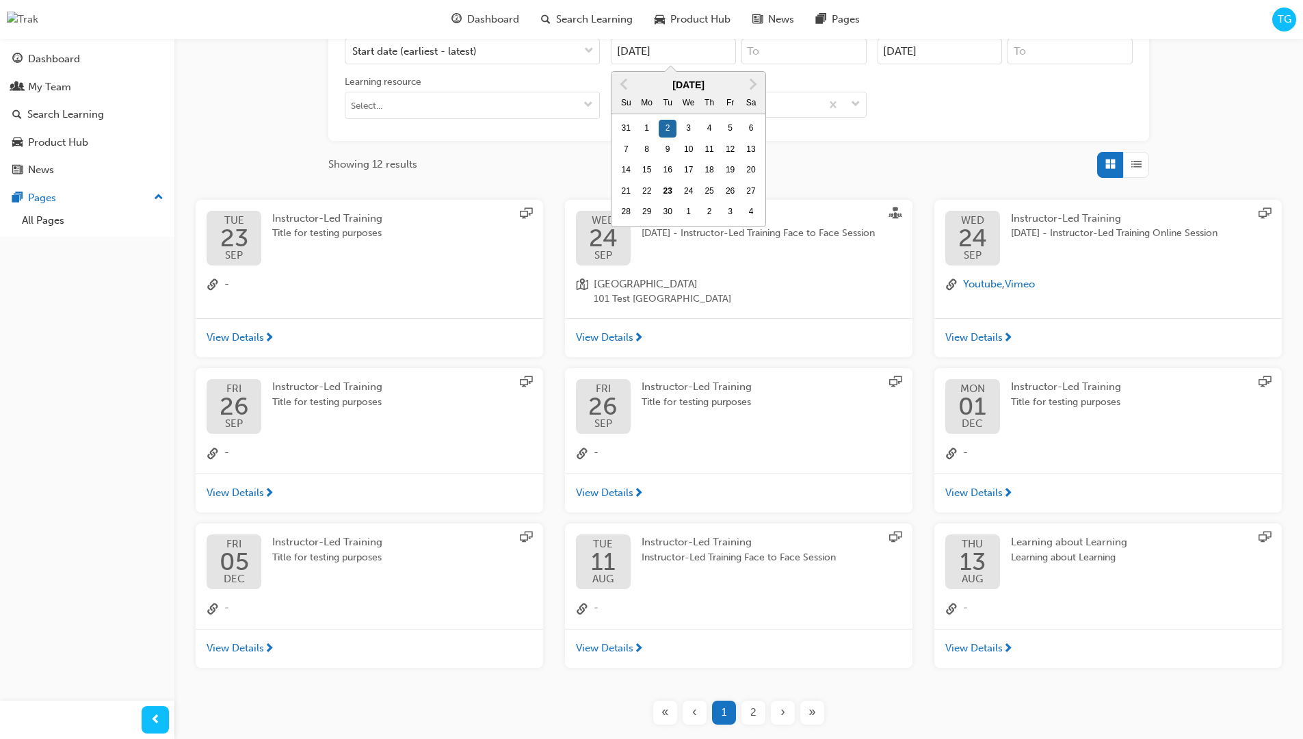  Describe the element at coordinates (42, 198) in the screenshot. I see `div: Pages` at that location.